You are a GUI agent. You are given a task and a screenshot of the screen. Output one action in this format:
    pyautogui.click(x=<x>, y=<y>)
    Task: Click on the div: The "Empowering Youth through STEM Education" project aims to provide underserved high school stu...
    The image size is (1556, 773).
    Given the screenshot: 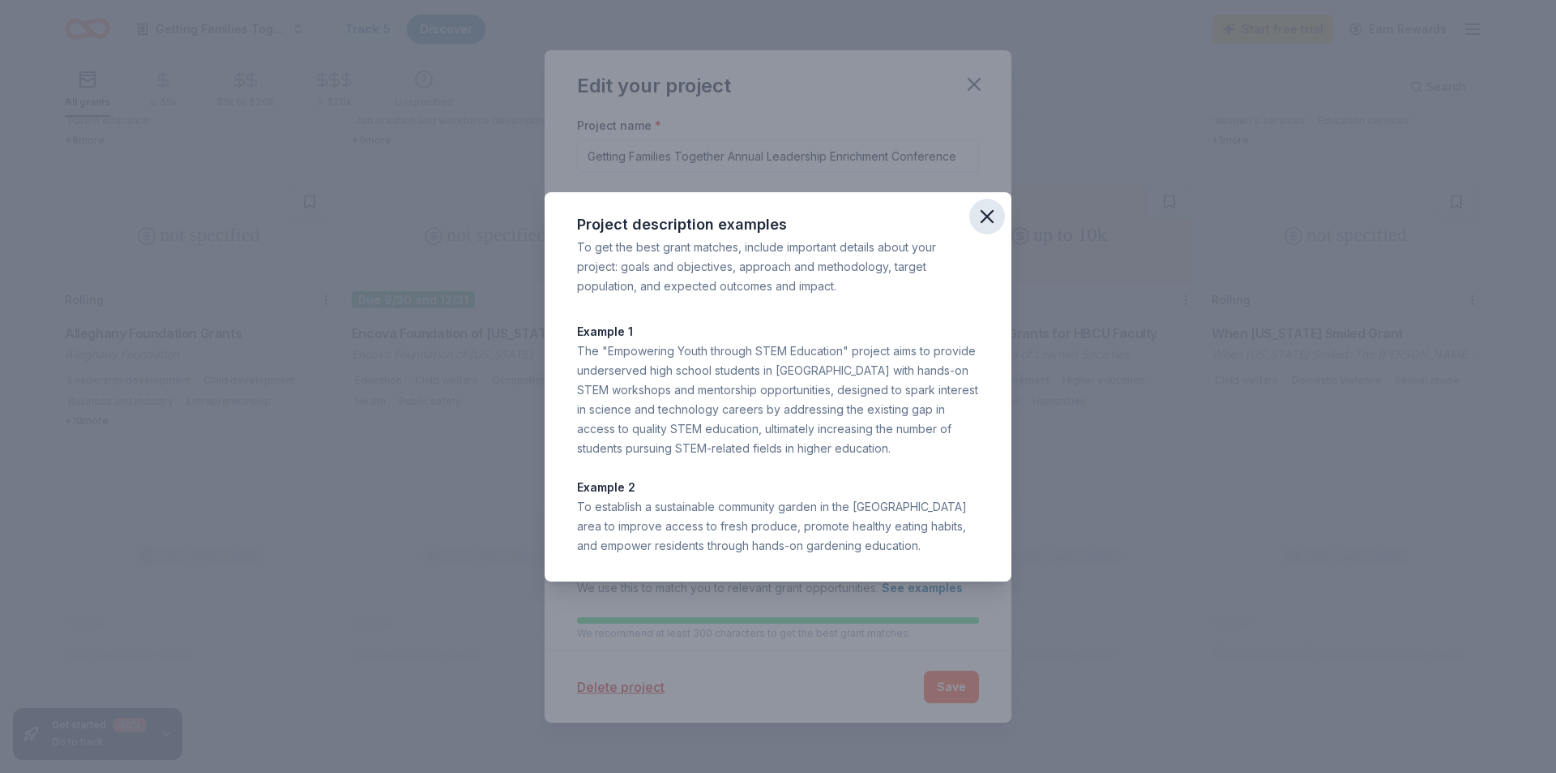 What is the action you would take?
    pyautogui.click(x=778, y=400)
    